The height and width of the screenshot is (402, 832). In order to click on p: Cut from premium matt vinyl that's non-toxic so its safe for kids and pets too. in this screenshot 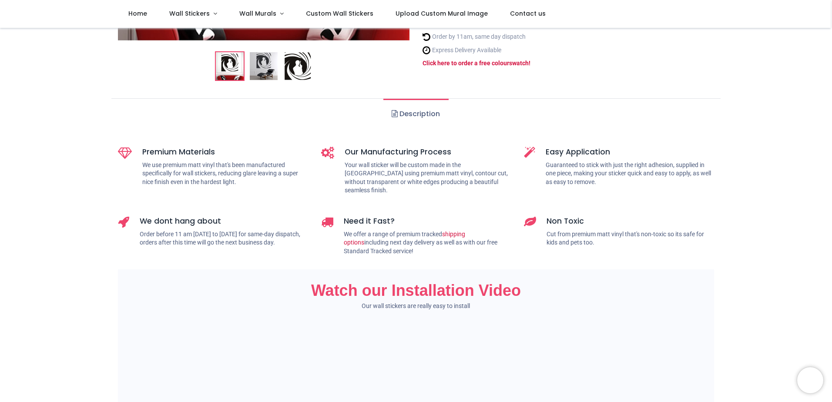, I will do `click(630, 239)`.